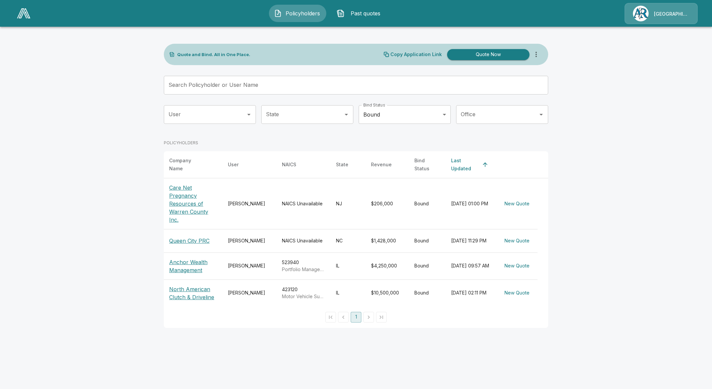 This screenshot has width=712, height=389. What do you see at coordinates (348, 203) in the screenshot?
I see `td: NJ` at bounding box center [348, 203].